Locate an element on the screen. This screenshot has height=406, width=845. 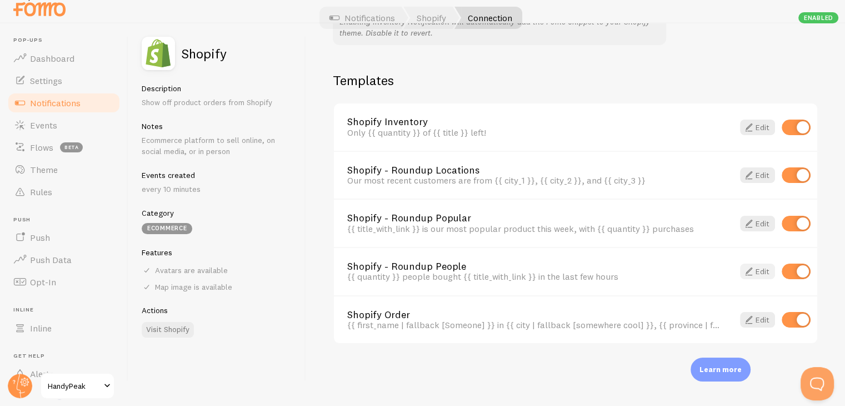
h5: Features is located at coordinates (217, 252).